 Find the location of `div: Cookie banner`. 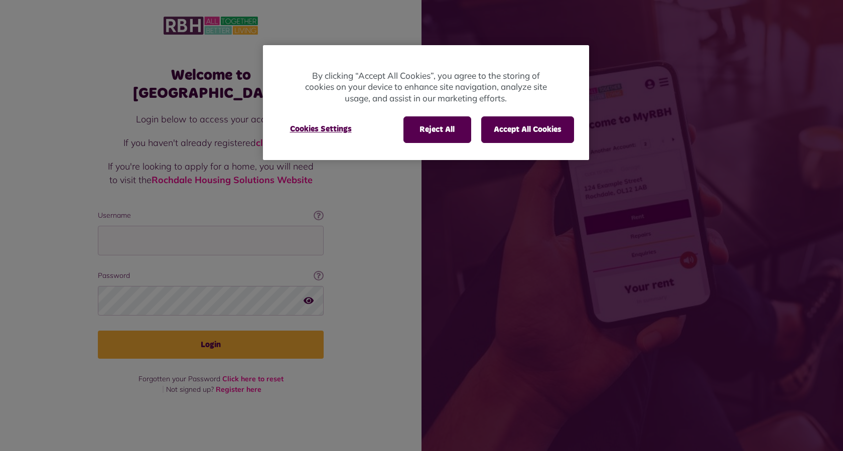

div: Cookie banner is located at coordinates (426, 102).